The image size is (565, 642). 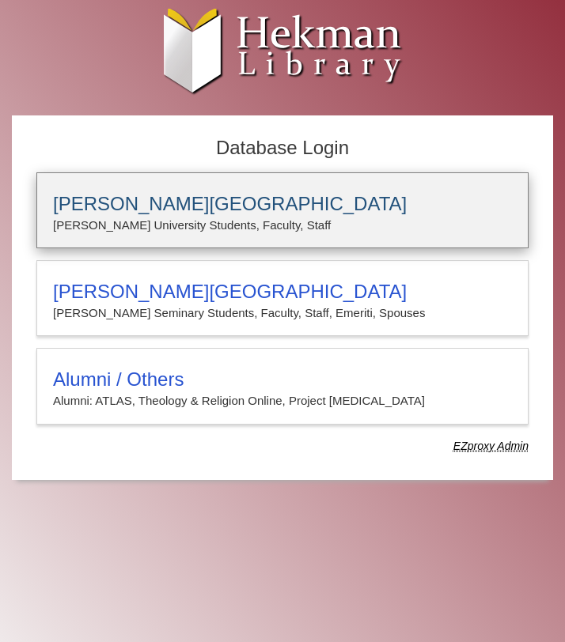 What do you see at coordinates (490, 446) in the screenshot?
I see `dfn: Use Alumni login` at bounding box center [490, 446].